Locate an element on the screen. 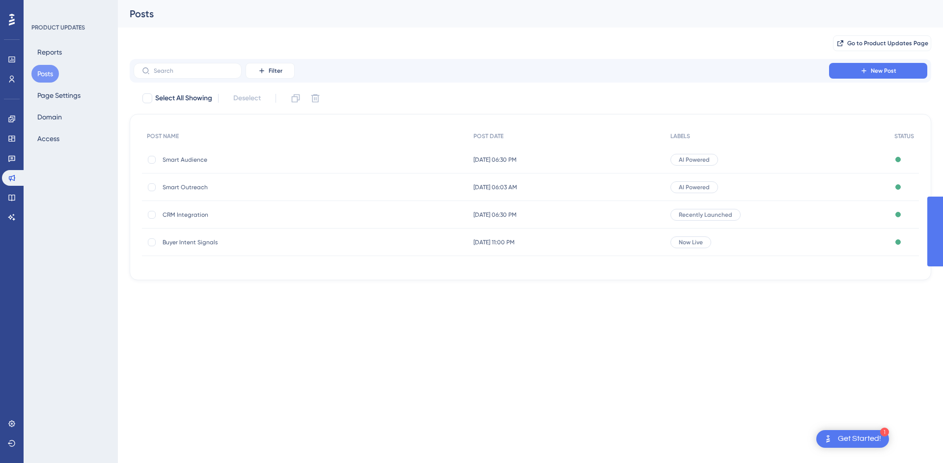 Image resolution: width=943 pixels, height=463 pixels. img: launcher-image-alternative-text is located at coordinates (828, 439).